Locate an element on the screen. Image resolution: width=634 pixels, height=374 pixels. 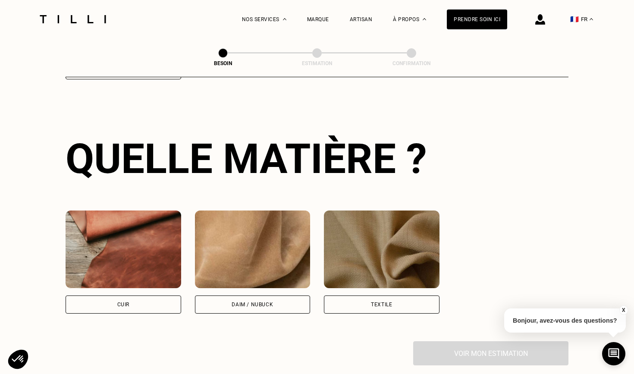
img: Tilli retouche vos vêtements en Cuir is located at coordinates (123, 249).